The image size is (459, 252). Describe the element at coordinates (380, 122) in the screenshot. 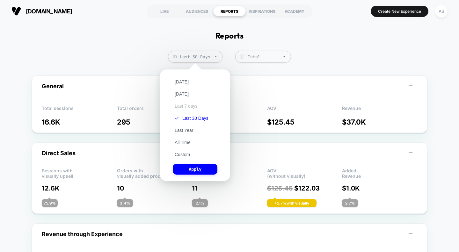

I see `p: $ 37.0K` at that location.